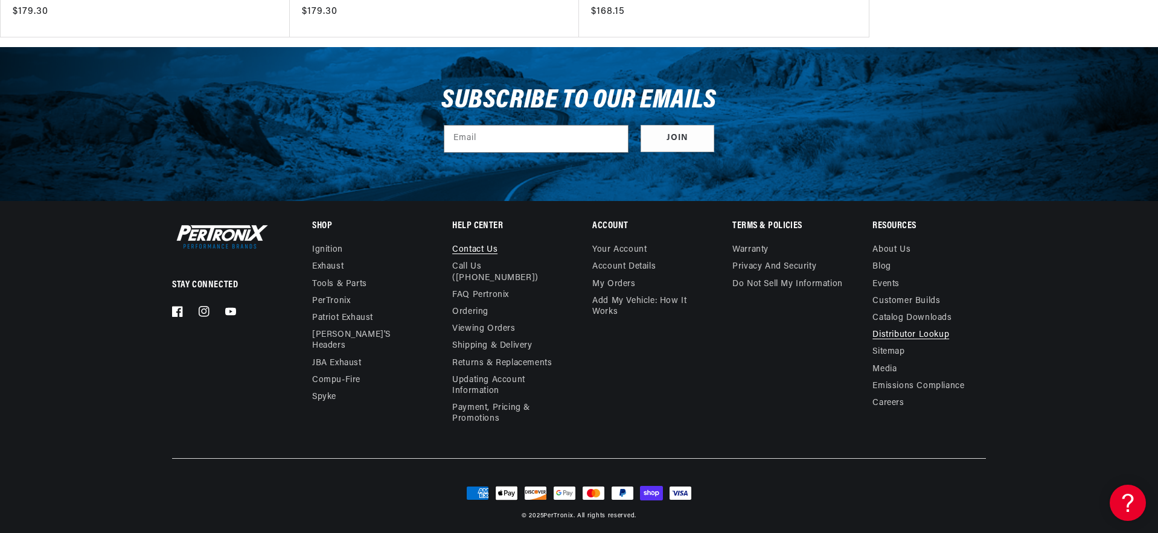  Describe the element at coordinates (342, 318) in the screenshot. I see `a: Patriot Exhaust` at that location.